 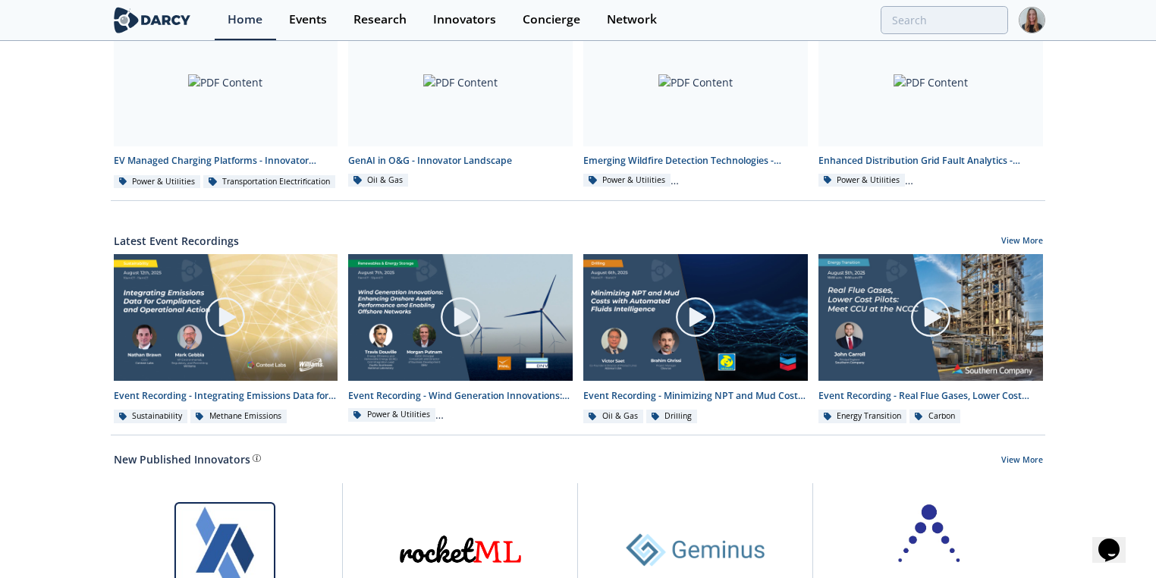 What do you see at coordinates (460, 396) in the screenshot?
I see `div: Event Recording - Wind Generation Innovations: Enhancing Onshore Asset Performance and Enabling O...` at bounding box center [460, 396].